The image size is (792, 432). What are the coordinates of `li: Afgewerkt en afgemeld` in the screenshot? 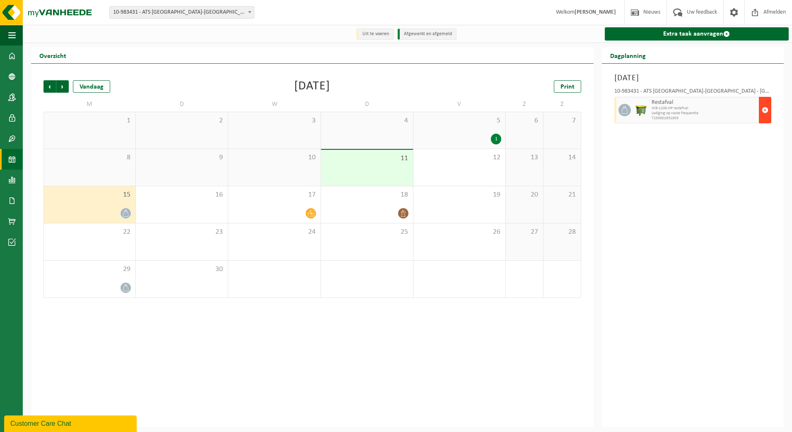 It's located at (427, 34).